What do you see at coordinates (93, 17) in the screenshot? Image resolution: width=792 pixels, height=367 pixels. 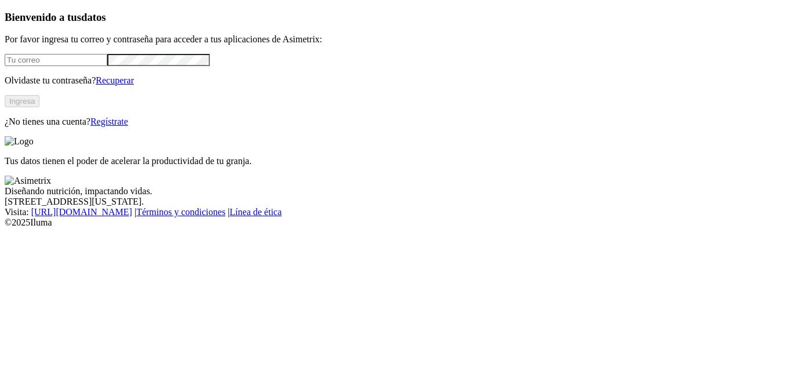 I see `span: datos` at bounding box center [93, 17].